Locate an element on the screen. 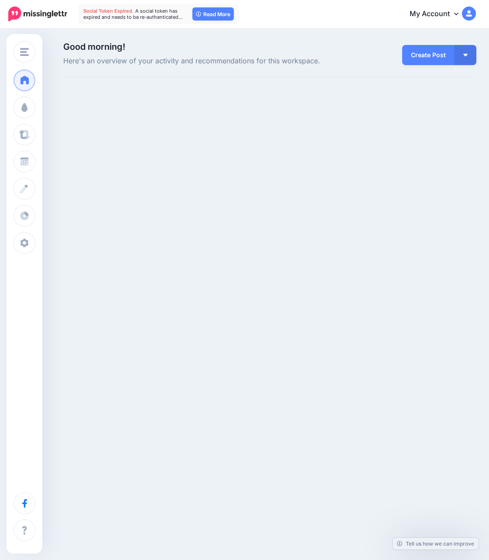 The height and width of the screenshot is (560, 489). a: Tell us how we can improve is located at coordinates (436, 543).